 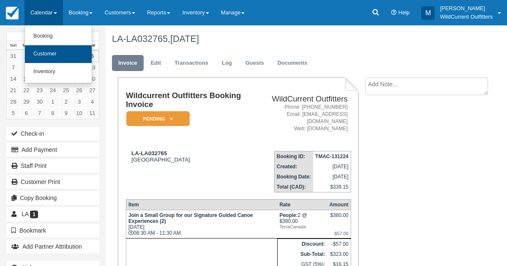 What do you see at coordinates (294, 177) in the screenshot?
I see `th: Booking Date:` at bounding box center [294, 177].